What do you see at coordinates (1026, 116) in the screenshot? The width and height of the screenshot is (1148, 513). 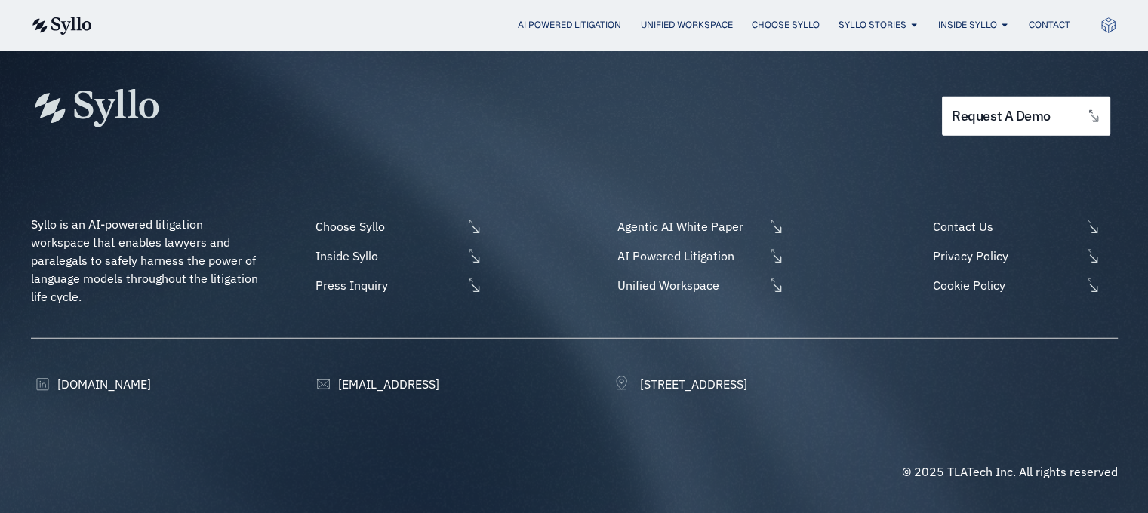 I see `a: request a demo` at bounding box center [1026, 116].